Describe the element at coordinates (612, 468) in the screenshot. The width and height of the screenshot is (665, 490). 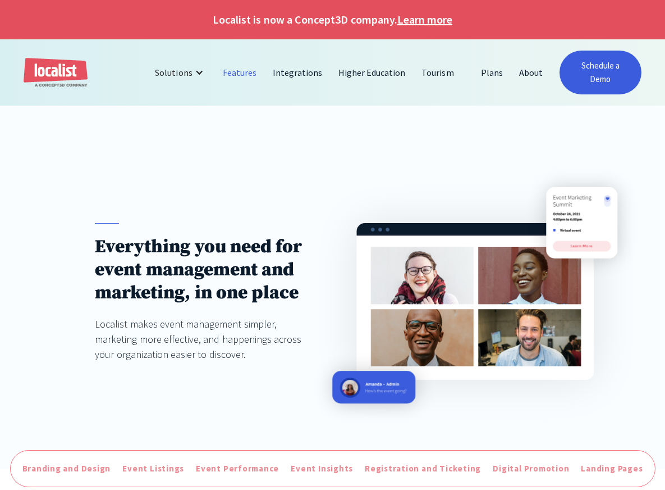
I see `a: Landing Pages` at that location.